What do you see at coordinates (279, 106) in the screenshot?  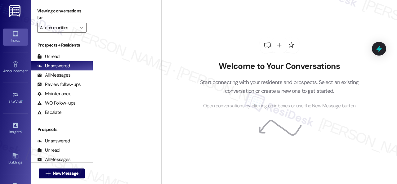 I see `span: Open conversations by clicking on inboxes or use the New Message button` at bounding box center [279, 106].